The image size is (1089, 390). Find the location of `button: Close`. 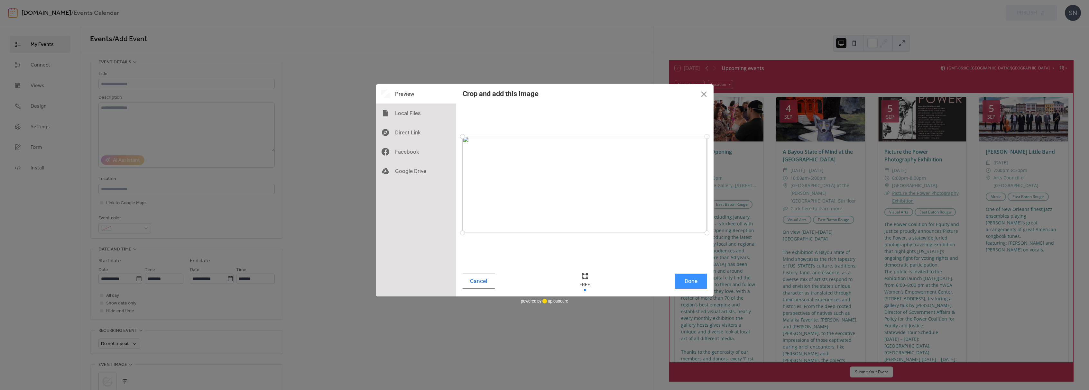

button: Close is located at coordinates (704, 94).